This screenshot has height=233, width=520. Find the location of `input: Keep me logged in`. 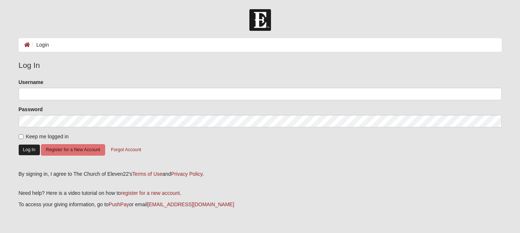

input: Keep me logged in is located at coordinates (21, 136).